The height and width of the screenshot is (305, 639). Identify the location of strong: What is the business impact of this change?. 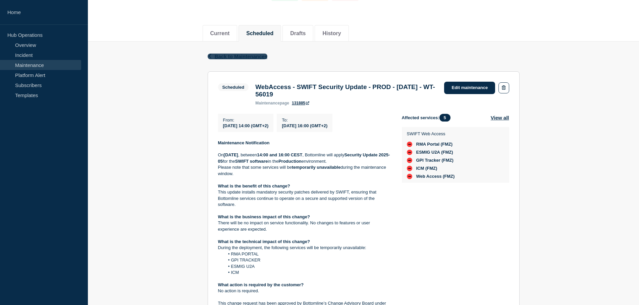
(264, 217).